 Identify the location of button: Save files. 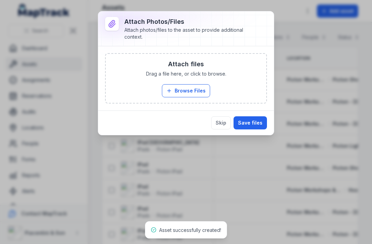
(250, 123).